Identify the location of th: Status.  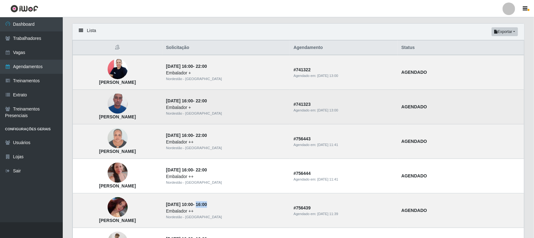
(460, 48).